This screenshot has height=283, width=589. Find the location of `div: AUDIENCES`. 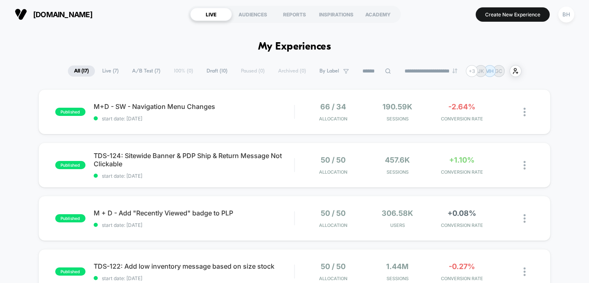

div: AUDIENCES is located at coordinates (253, 14).